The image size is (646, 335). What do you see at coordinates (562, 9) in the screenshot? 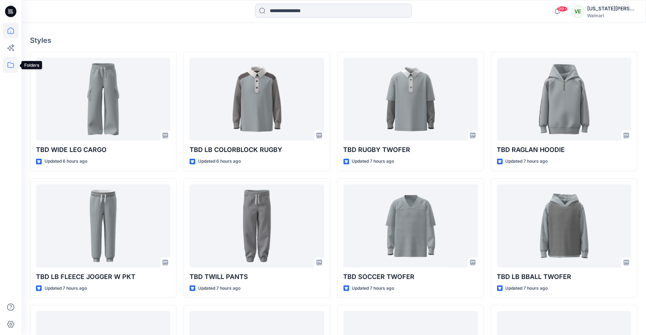
I see `span: 99+` at bounding box center [562, 9].